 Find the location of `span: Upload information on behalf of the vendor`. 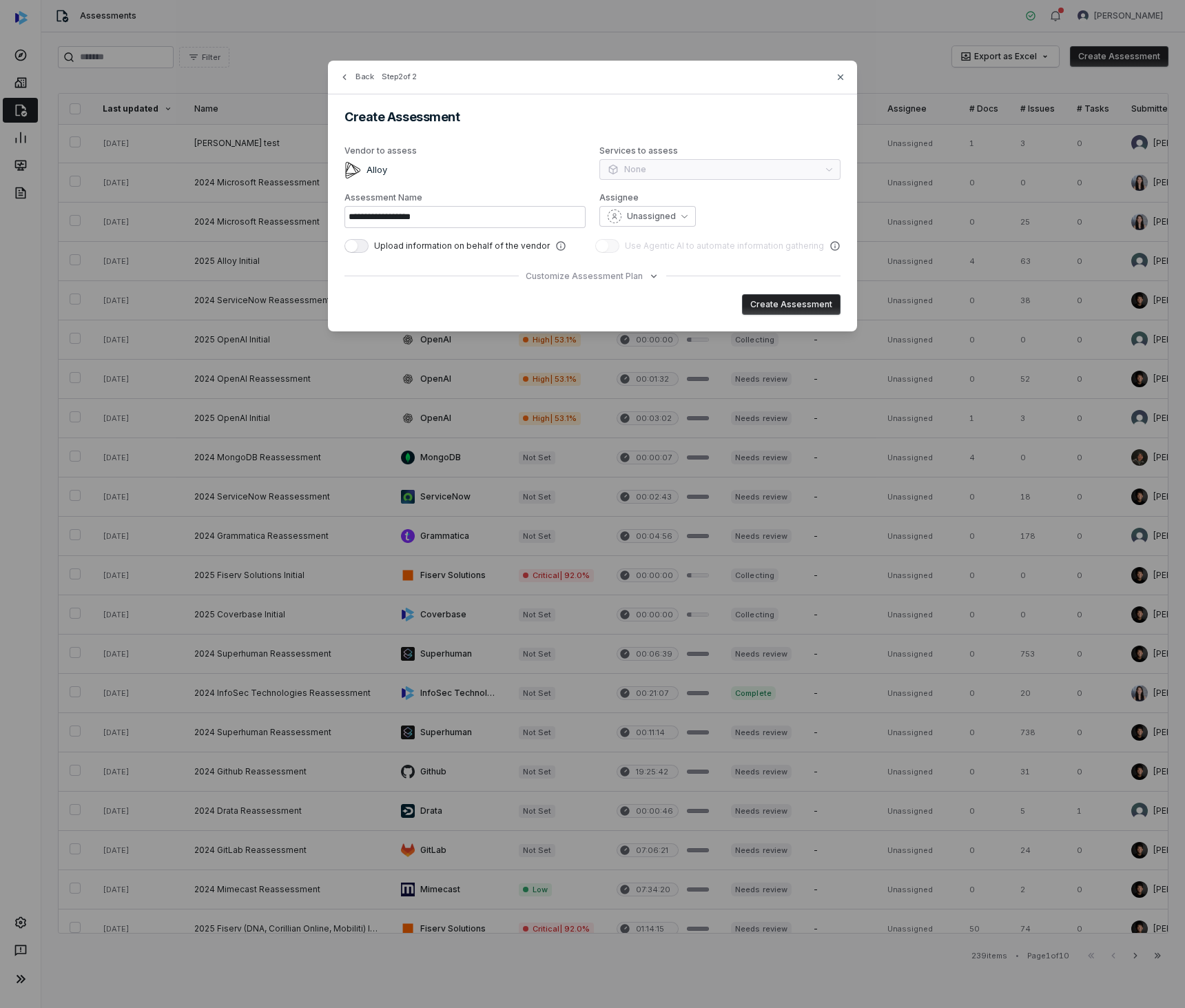

span: Upload information on behalf of the vendor is located at coordinates (461, 246).